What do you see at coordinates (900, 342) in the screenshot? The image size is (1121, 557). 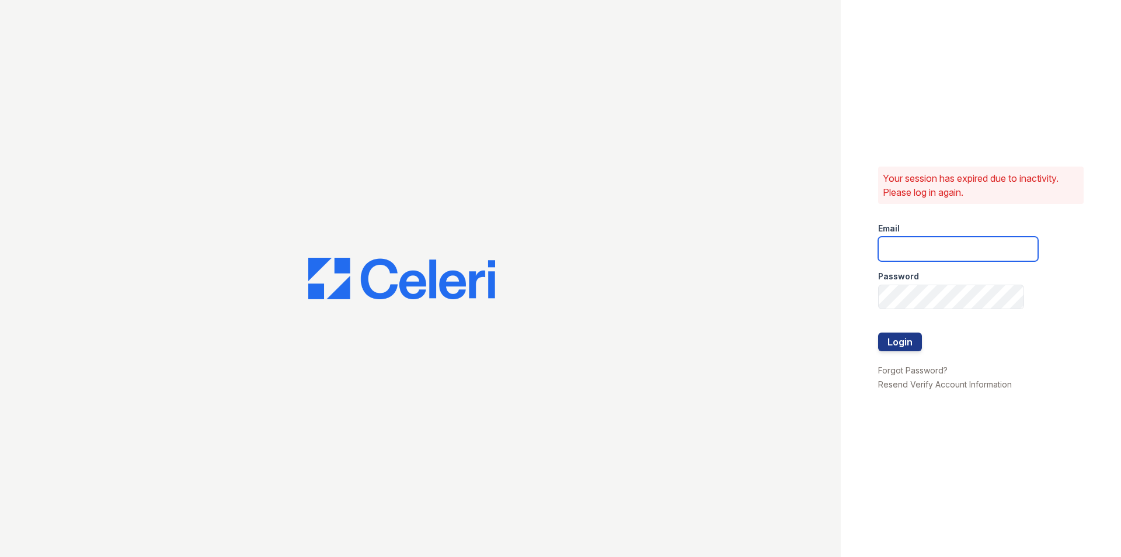 I see `button: Login` at bounding box center [900, 342].